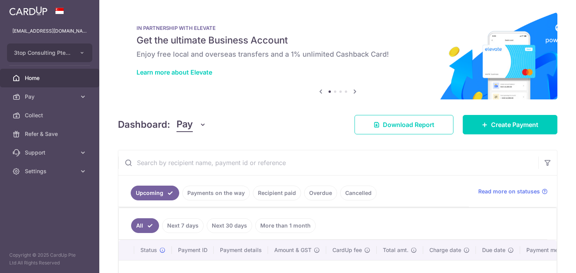 The width and height of the screenshot is (576, 273). I want to click on th: Payment details, so click(241, 250).